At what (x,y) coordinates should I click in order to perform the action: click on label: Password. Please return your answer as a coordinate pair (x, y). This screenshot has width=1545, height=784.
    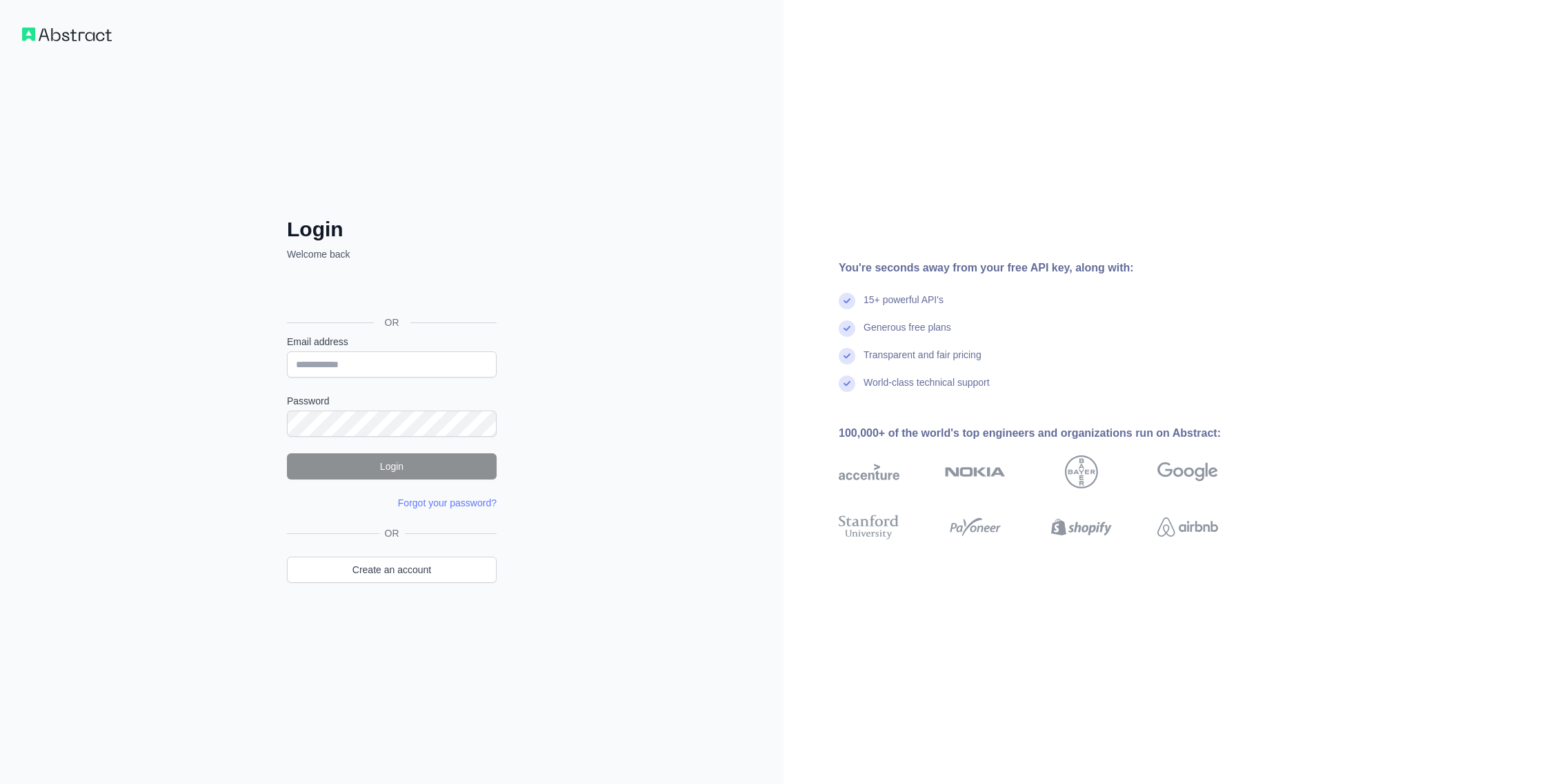
    Looking at the image, I should click on (391, 401).